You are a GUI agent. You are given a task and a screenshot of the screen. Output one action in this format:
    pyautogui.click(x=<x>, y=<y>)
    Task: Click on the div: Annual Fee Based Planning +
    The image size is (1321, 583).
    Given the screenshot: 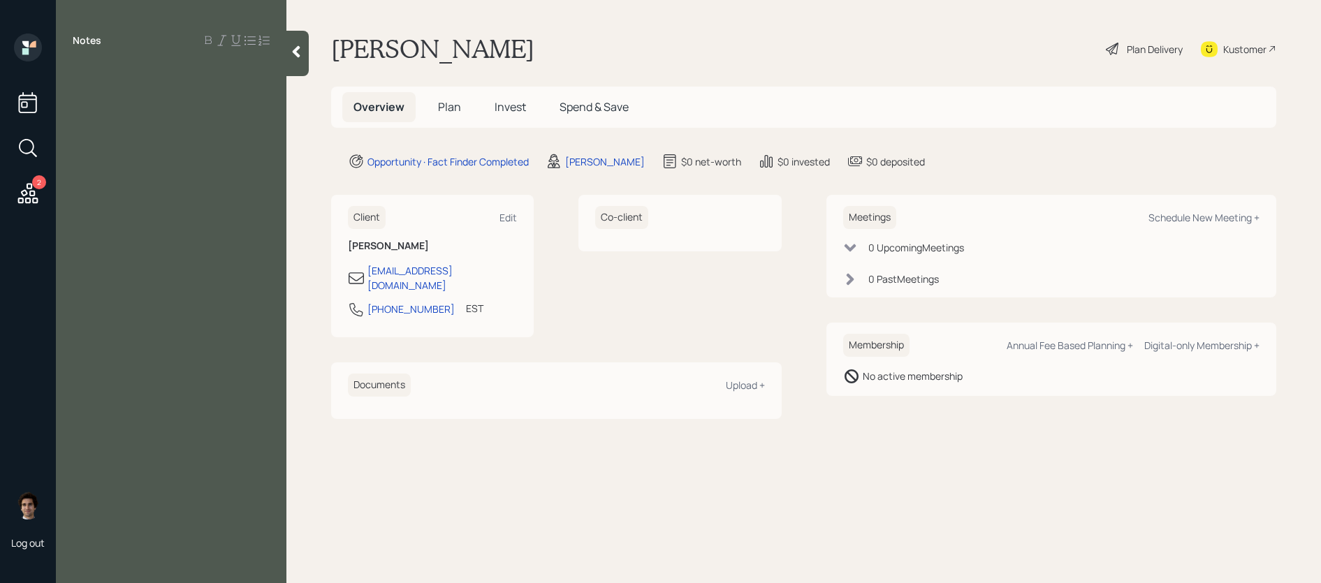 What is the action you would take?
    pyautogui.click(x=1069, y=345)
    